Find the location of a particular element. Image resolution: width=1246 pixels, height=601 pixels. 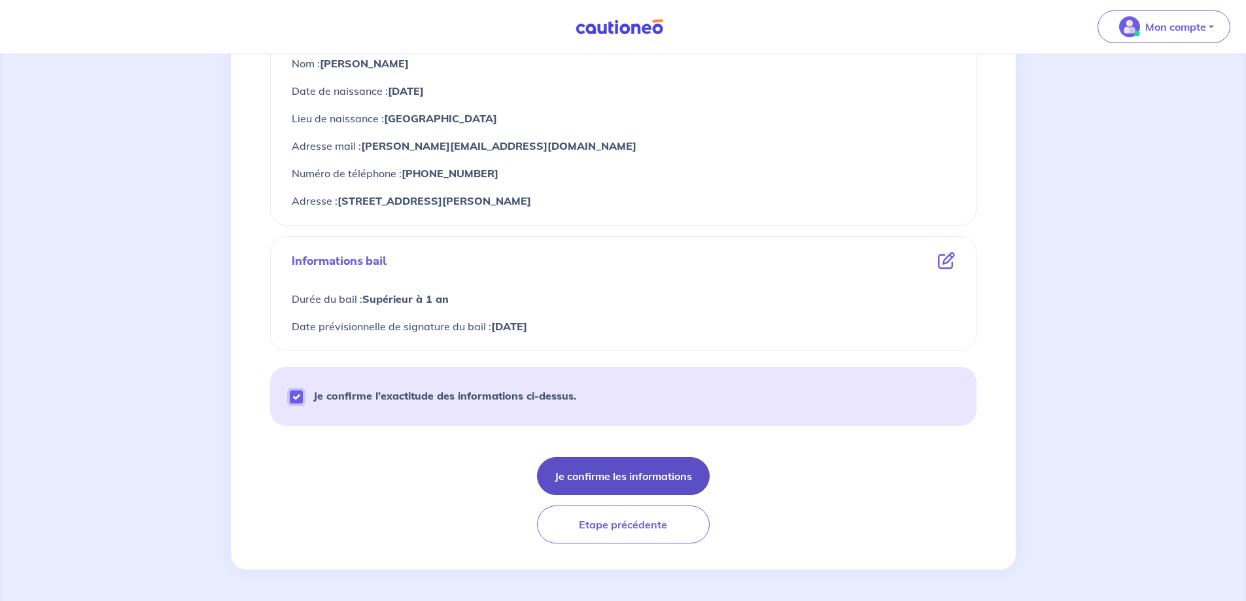

p: Date de naissance : is located at coordinates (623, 91).